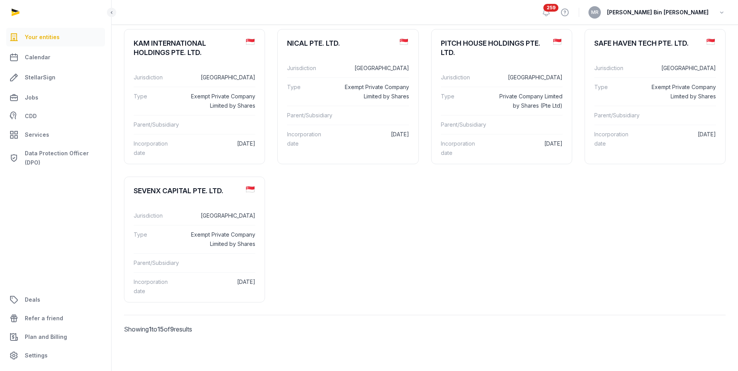 The image size is (738, 371). I want to click on a: Deals, so click(55, 300).